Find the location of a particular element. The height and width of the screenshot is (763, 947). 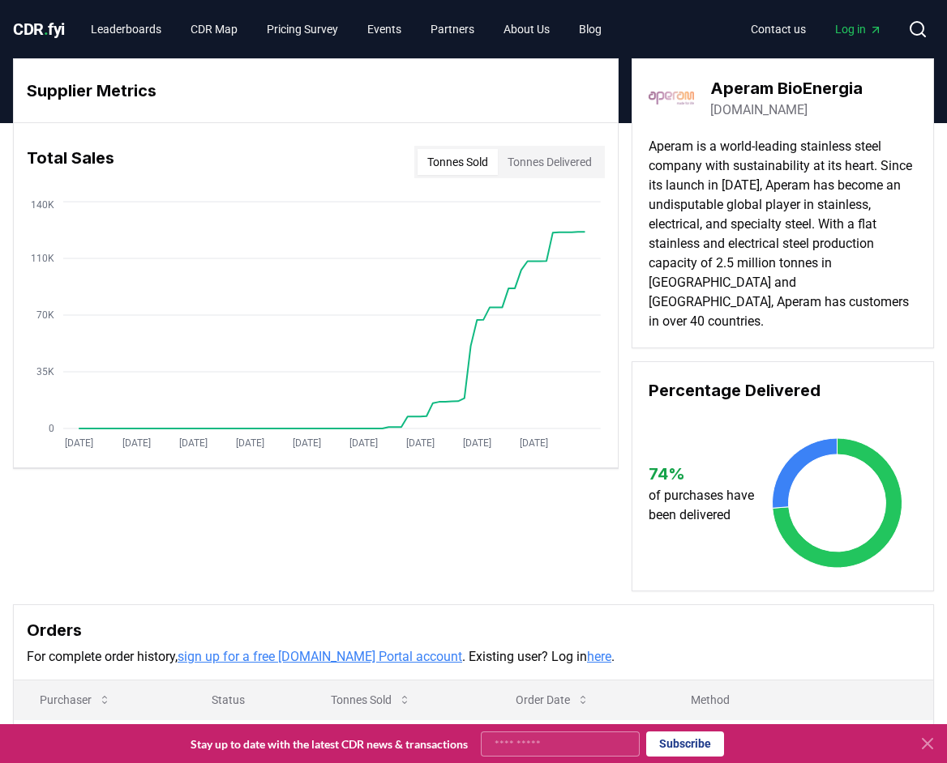

tspan: 110K is located at coordinates (42, 259).